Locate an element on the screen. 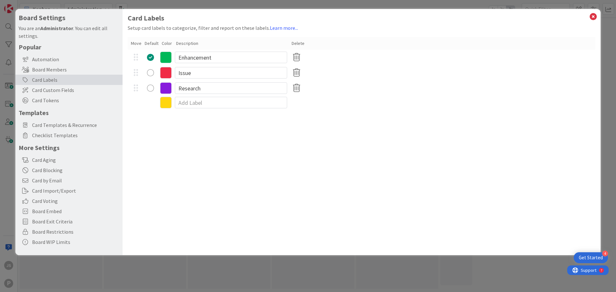  b: Administrator is located at coordinates (57, 28).